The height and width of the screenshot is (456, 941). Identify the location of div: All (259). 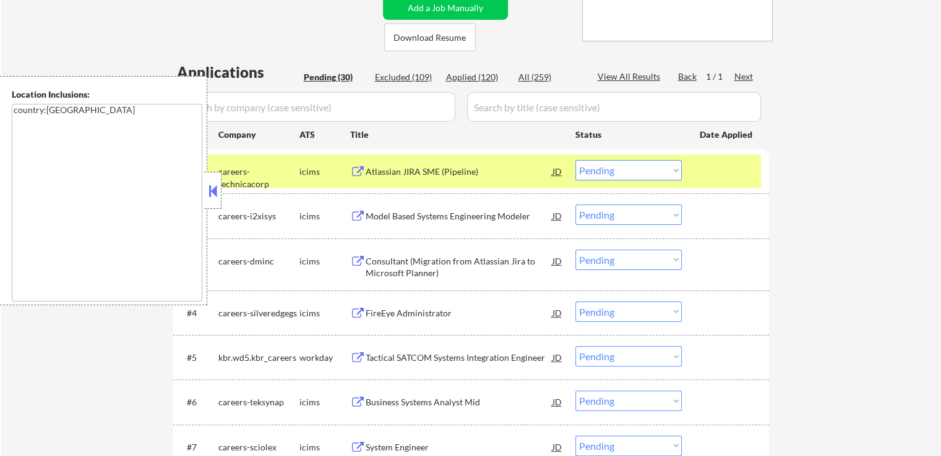
(549, 77).